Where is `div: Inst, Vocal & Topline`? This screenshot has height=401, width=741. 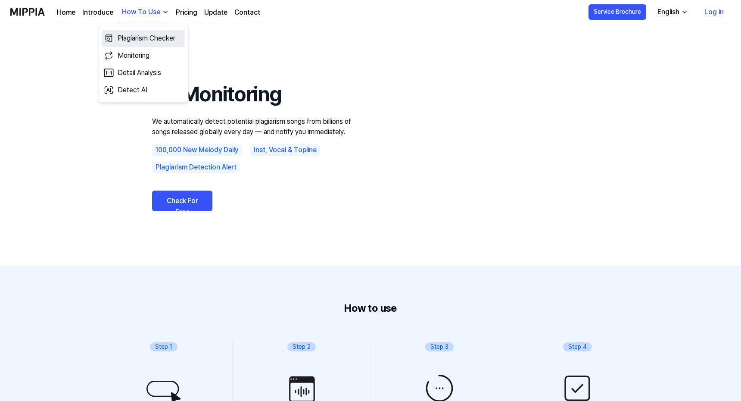 div: Inst, Vocal & Topline is located at coordinates (285, 150).